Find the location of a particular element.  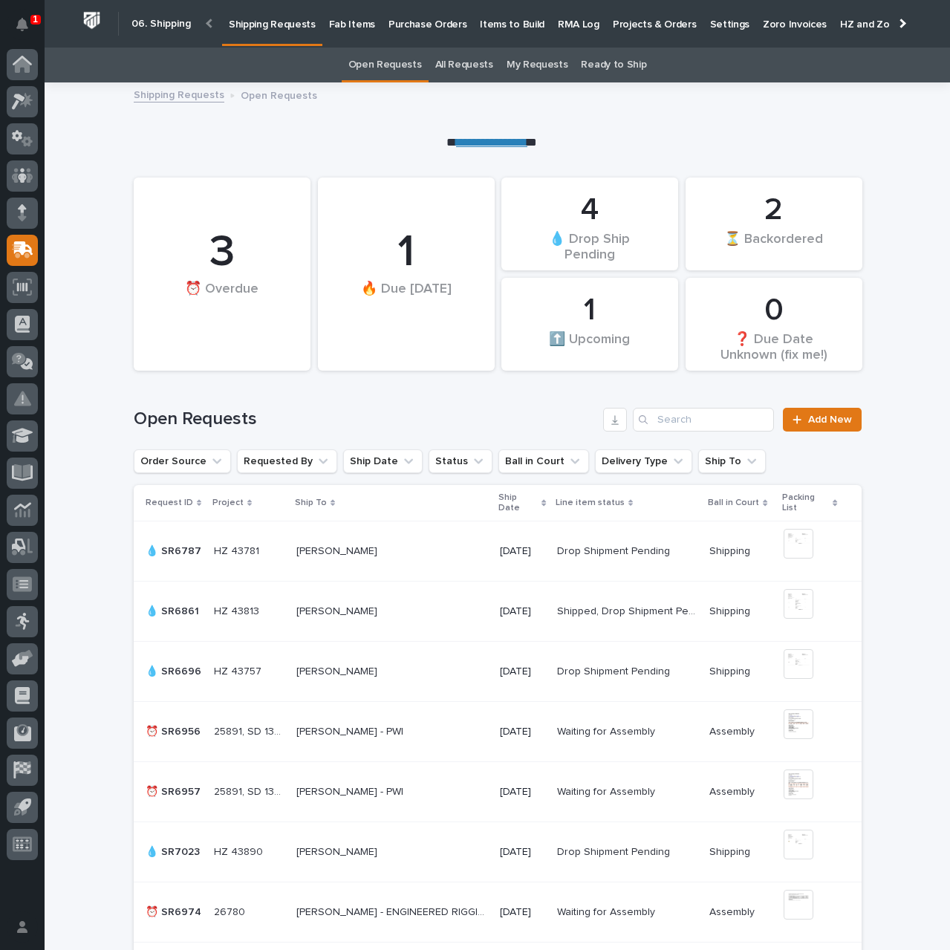

h2: 06. Shipping is located at coordinates (161, 24).